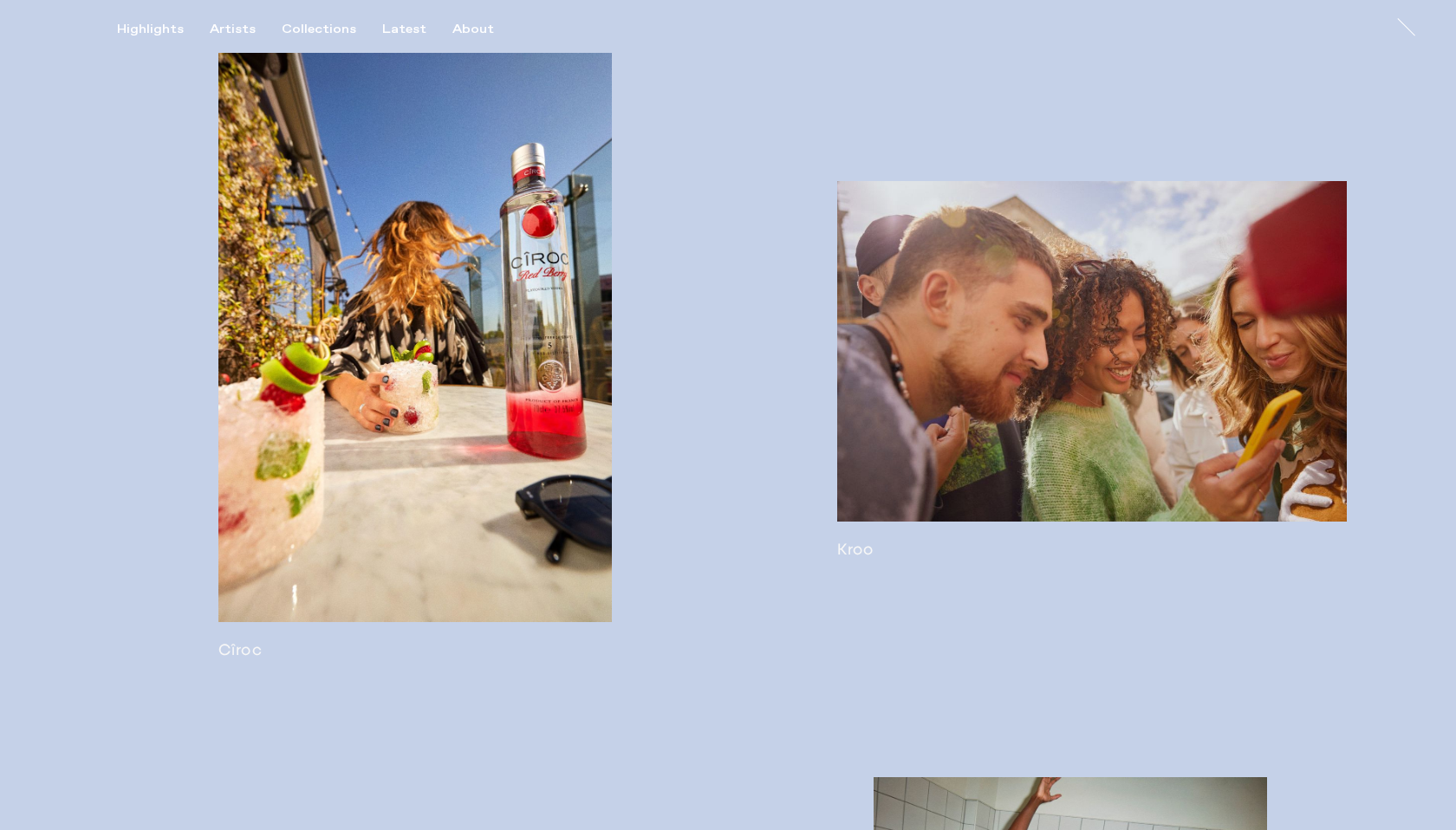 The image size is (1456, 830). I want to click on button: Latest, so click(417, 29).